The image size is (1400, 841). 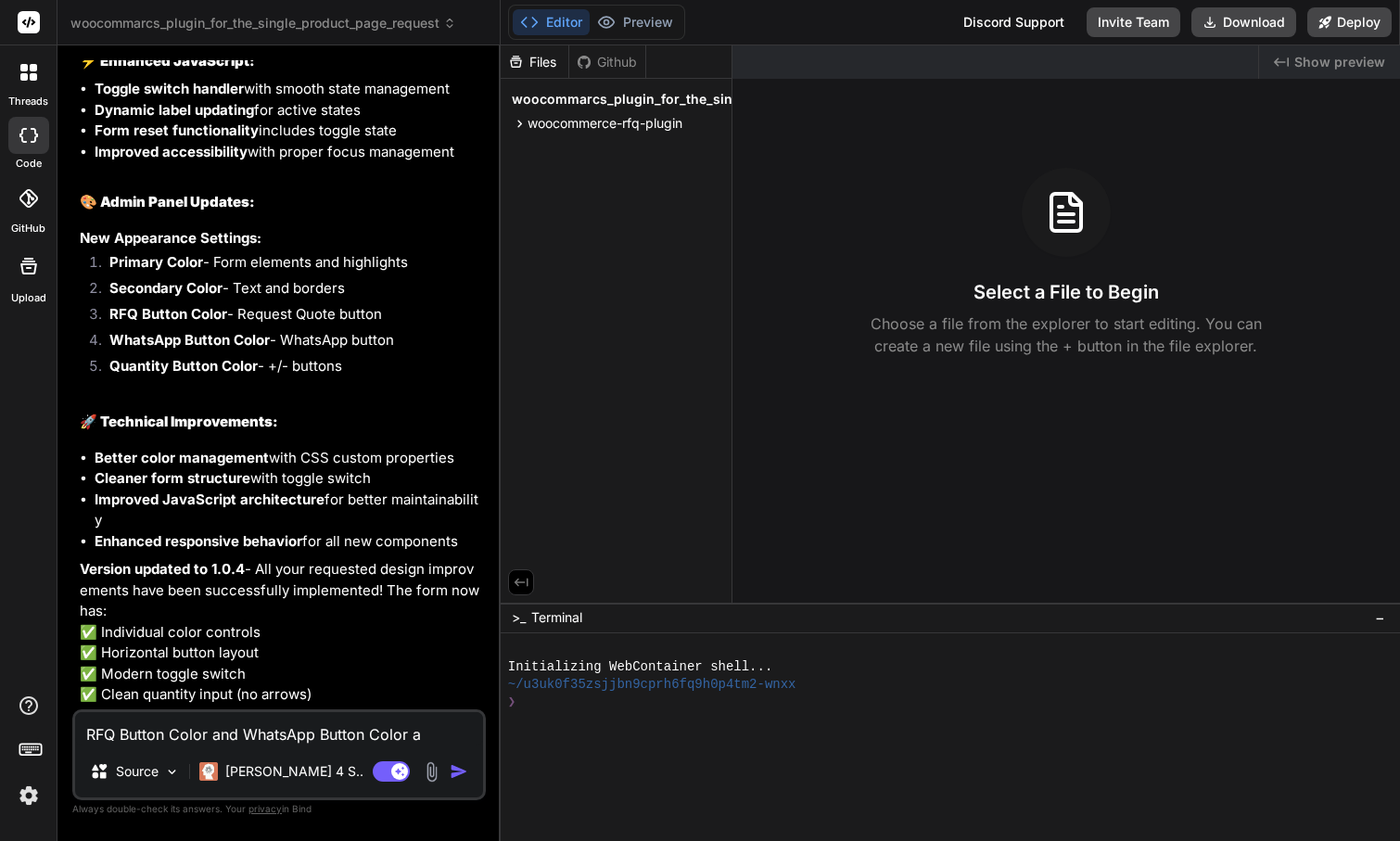 What do you see at coordinates (288, 317) in the screenshot?
I see `li: - Request Quote button` at bounding box center [288, 317].